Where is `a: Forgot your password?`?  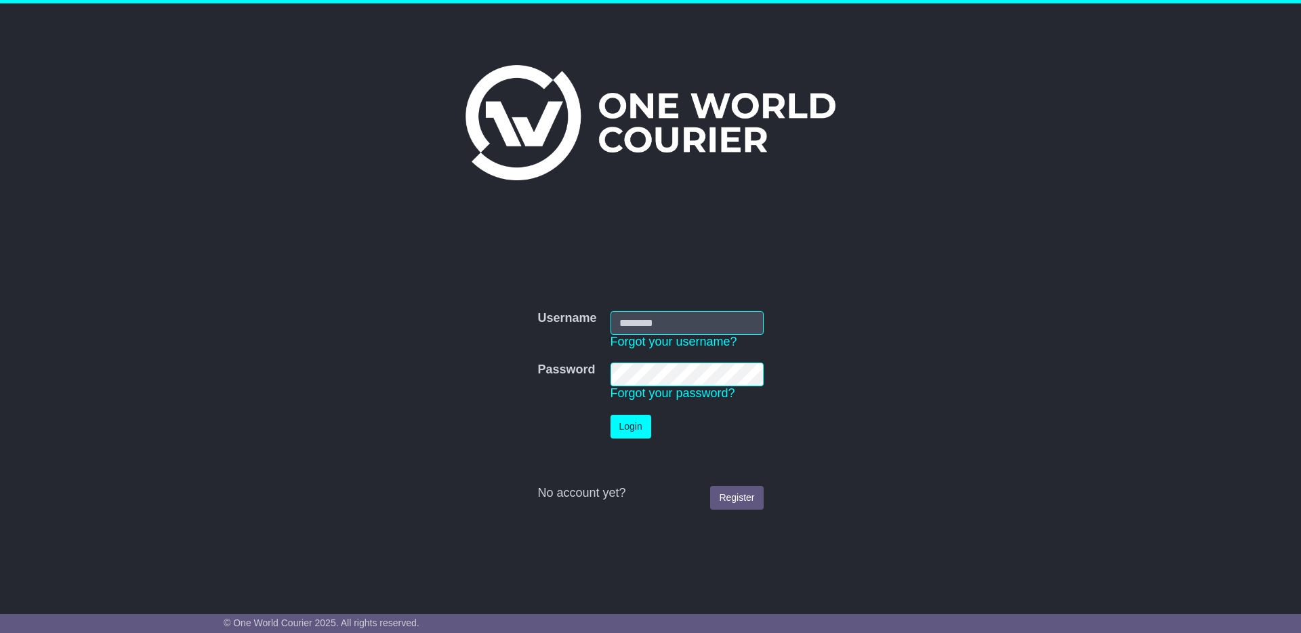 a: Forgot your password? is located at coordinates (673, 393).